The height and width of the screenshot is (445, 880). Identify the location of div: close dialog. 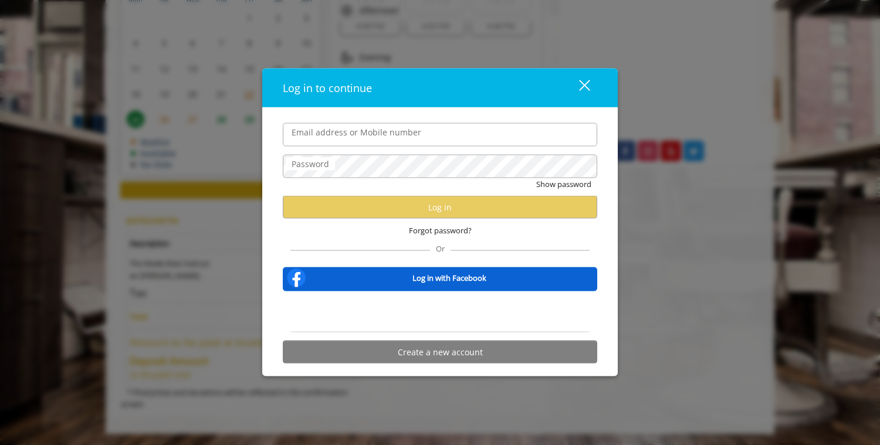
(577, 87).